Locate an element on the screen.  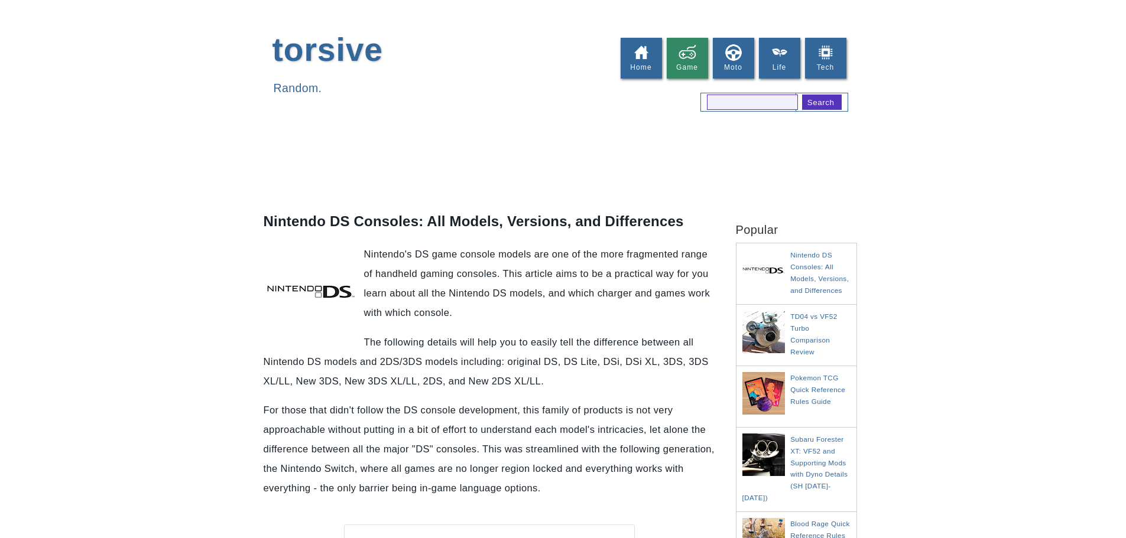
a: Life is located at coordinates (779, 58).